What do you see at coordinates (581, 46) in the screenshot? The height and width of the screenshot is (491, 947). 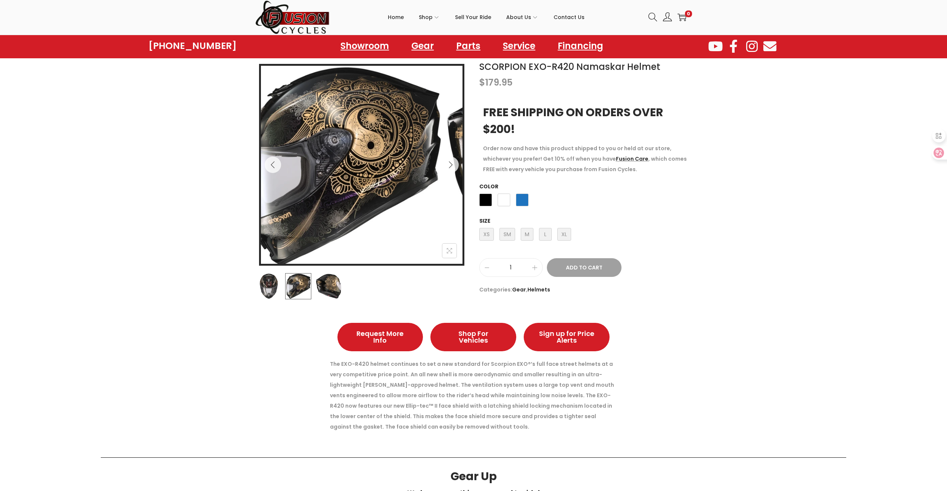 I see `a: Financing` at bounding box center [581, 46].